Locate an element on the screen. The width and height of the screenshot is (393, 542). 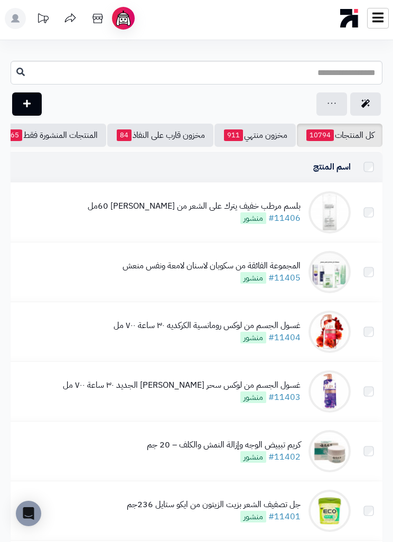
div: Open Intercom Messenger is located at coordinates (29, 513).